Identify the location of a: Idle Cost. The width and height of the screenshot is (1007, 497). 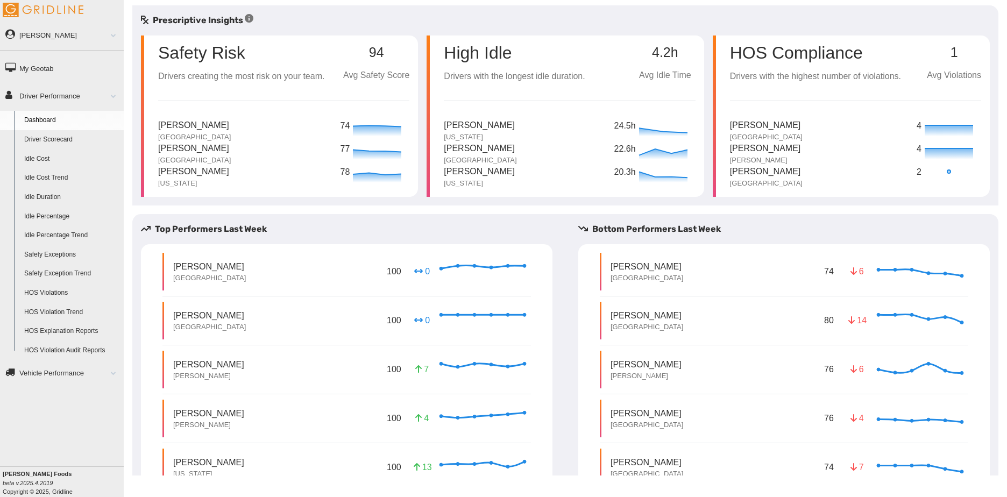
(72, 159).